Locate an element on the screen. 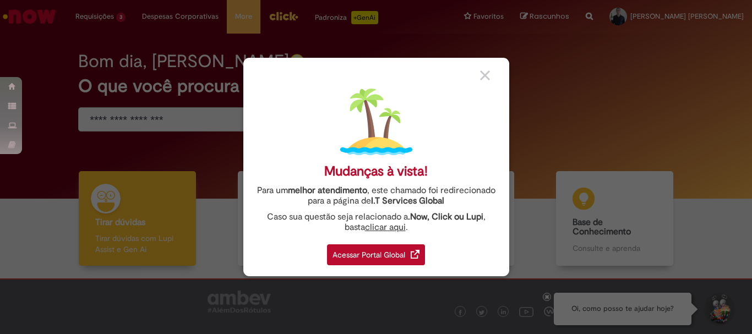 The height and width of the screenshot is (334, 752). img: island.png is located at coordinates (376, 122).